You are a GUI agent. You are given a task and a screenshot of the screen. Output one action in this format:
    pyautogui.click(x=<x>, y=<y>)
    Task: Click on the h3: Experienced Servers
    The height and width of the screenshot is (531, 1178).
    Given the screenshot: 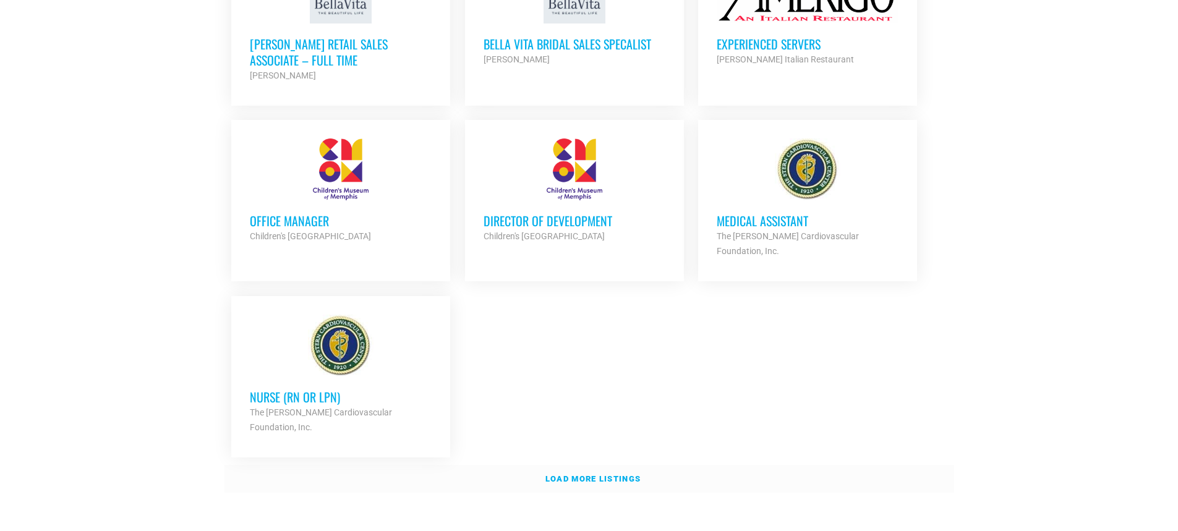 What is the action you would take?
    pyautogui.click(x=807, y=44)
    